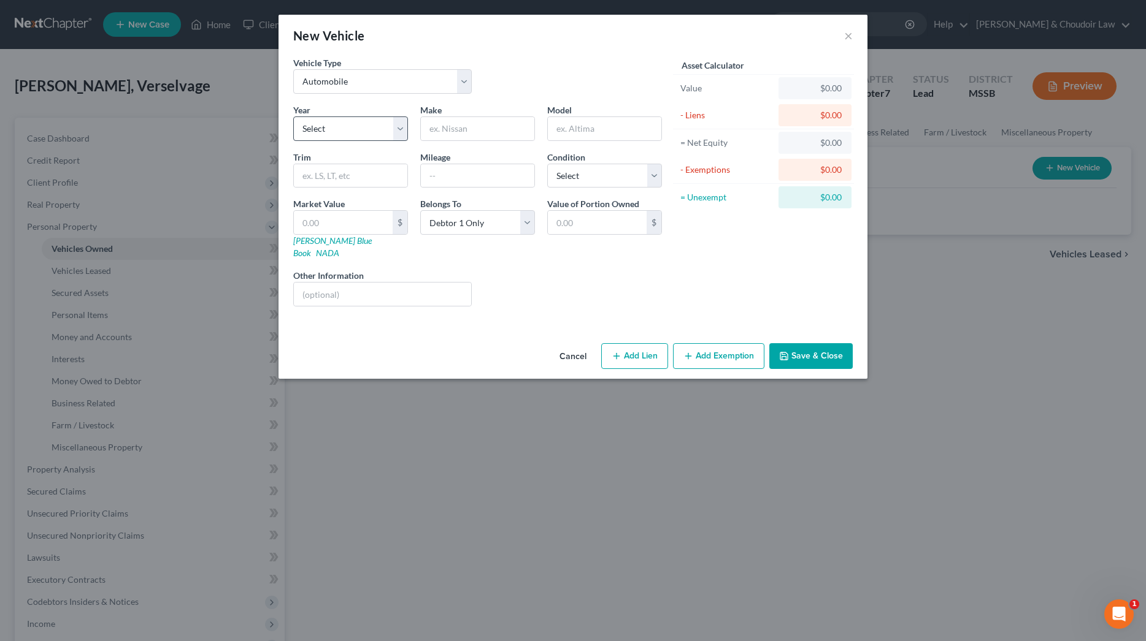  I want to click on div: = Net Equity, so click(726, 143).